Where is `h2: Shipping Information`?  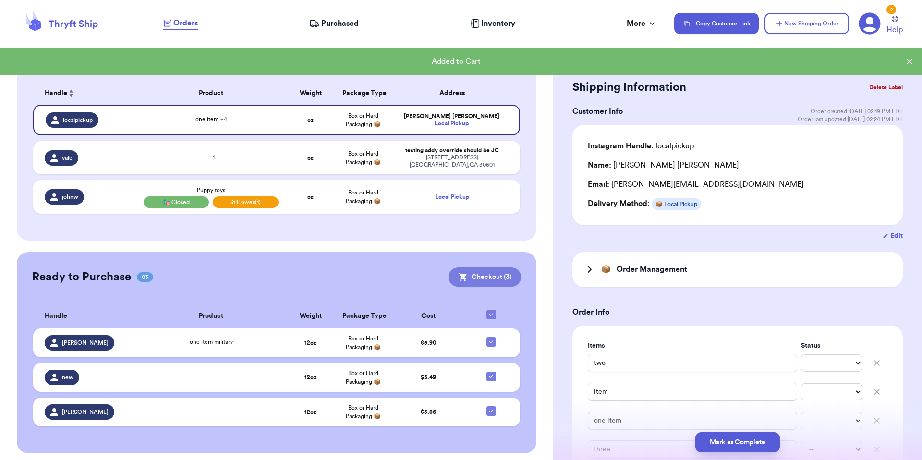
h2: Shipping Information is located at coordinates (629, 87).